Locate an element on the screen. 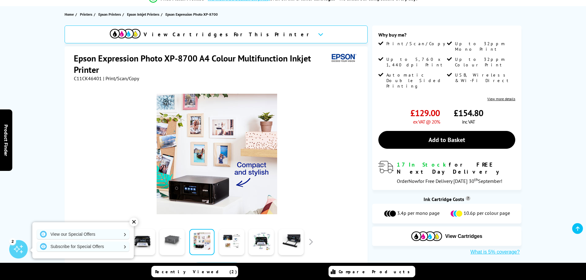  a: Epson Inkjet Printers is located at coordinates (144, 14).